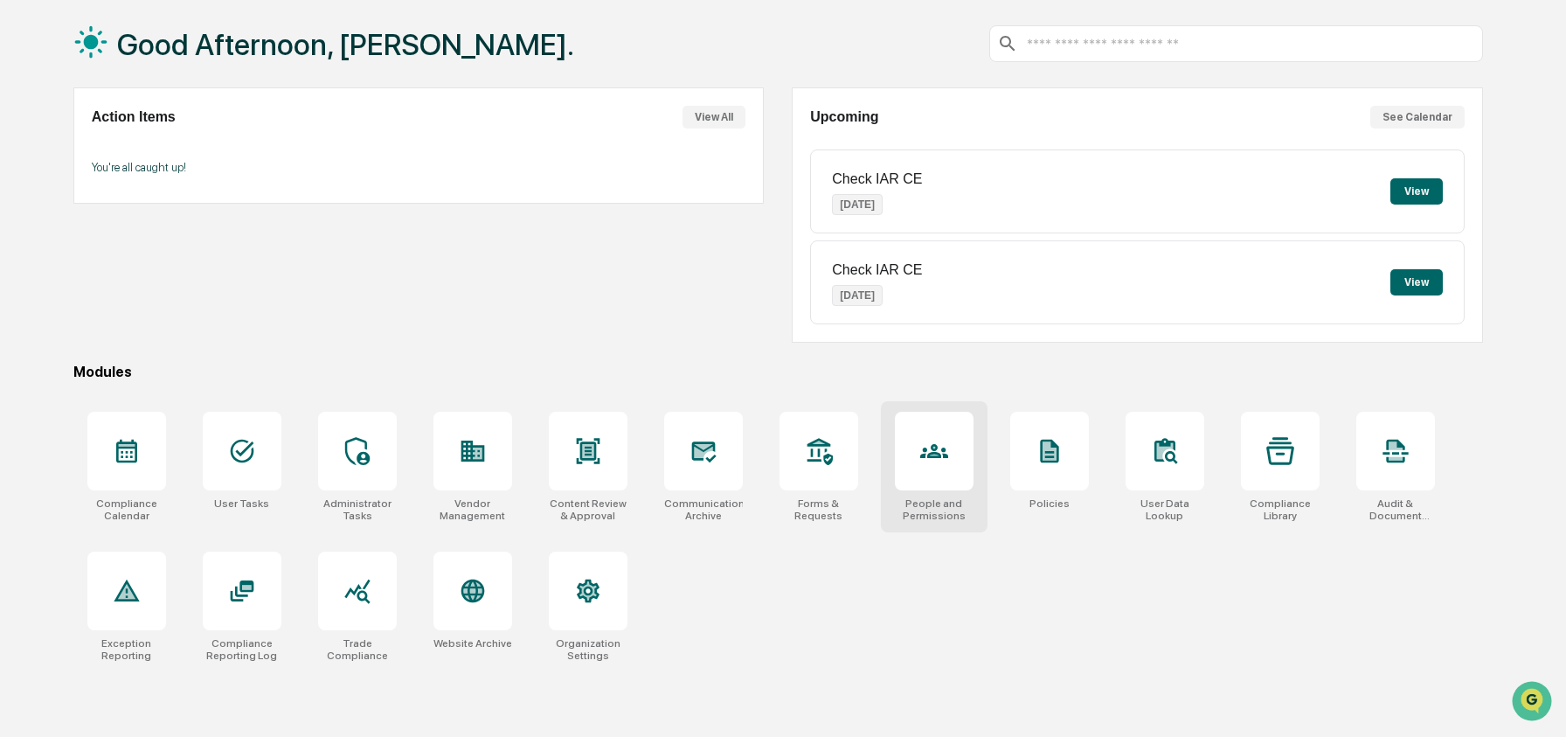 This screenshot has height=737, width=1566. I want to click on button: View All, so click(714, 117).